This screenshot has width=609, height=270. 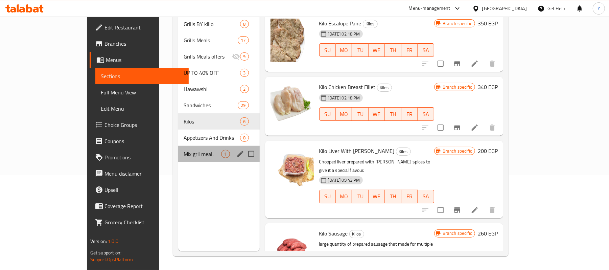 What do you see at coordinates (488, 151) in the screenshot?
I see `h6: 200 EGP` at bounding box center [488, 151].